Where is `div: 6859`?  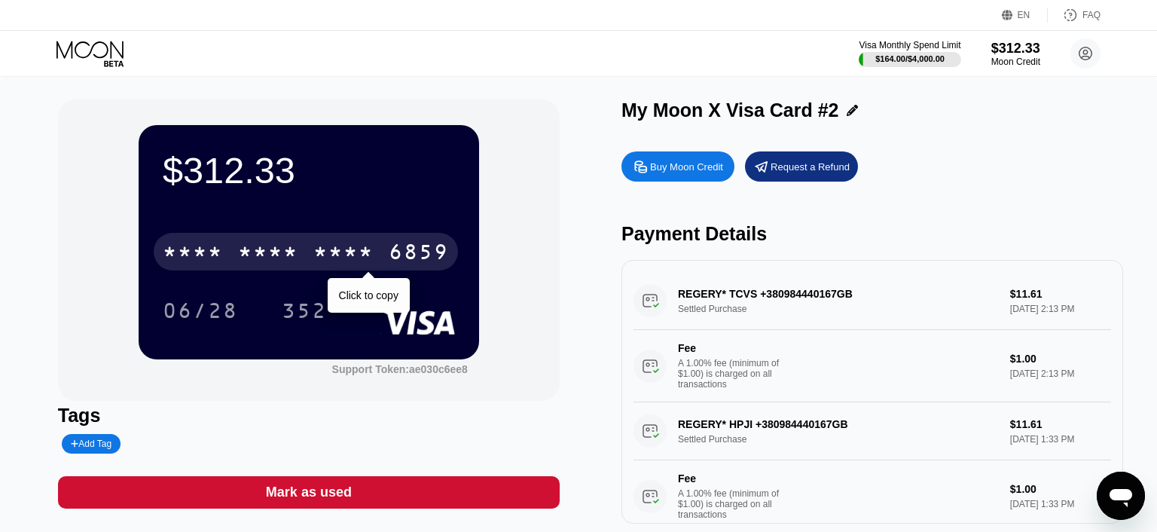 div: 6859 is located at coordinates (419, 254).